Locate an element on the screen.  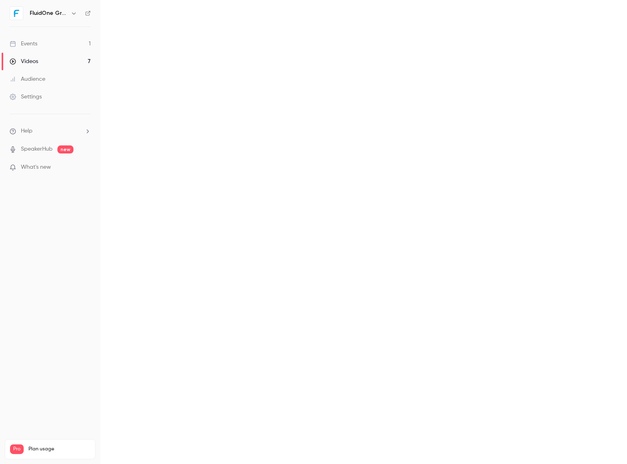
li: help-dropdown-opener is located at coordinates (50, 131).